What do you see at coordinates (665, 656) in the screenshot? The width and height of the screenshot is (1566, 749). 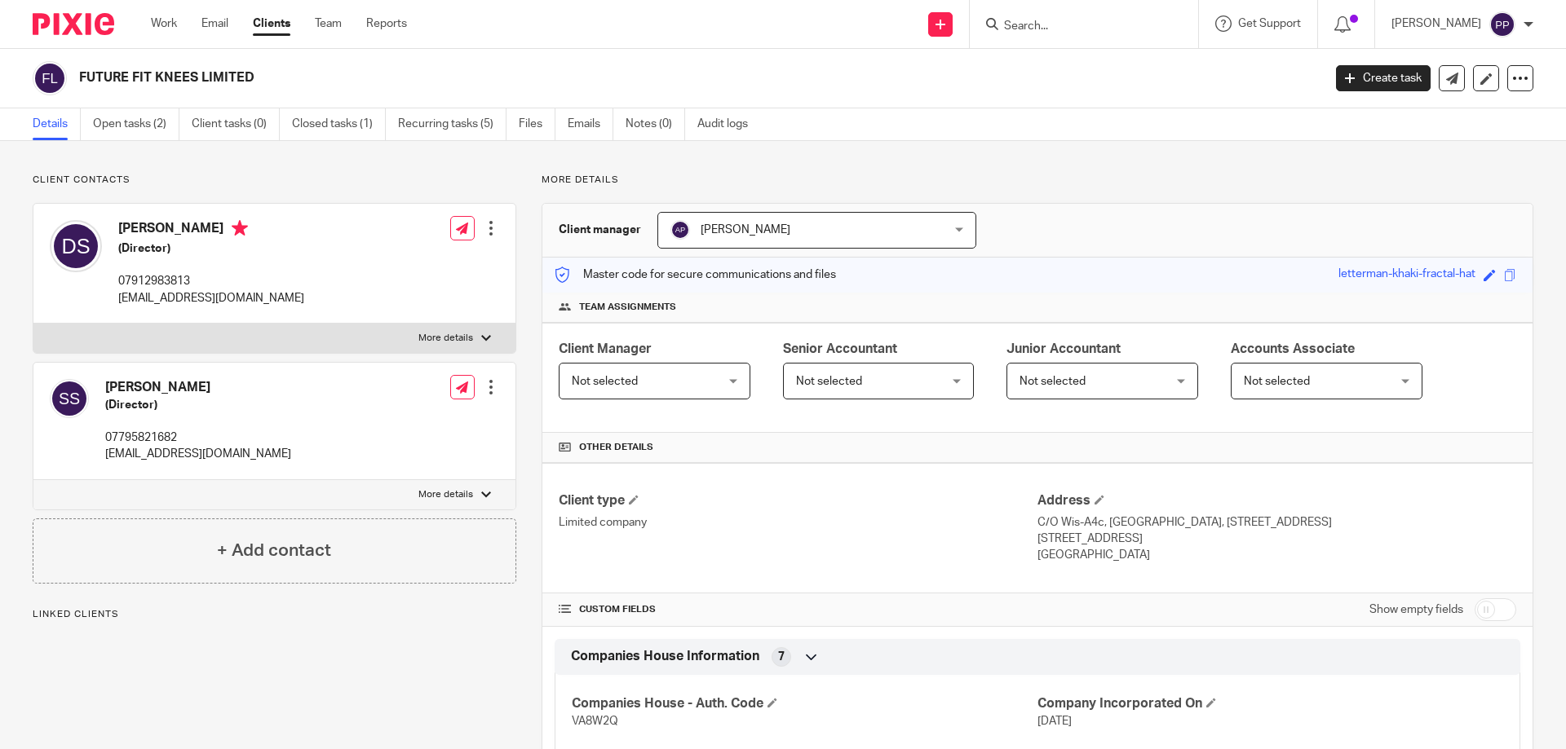 I see `span: Companies House Information` at bounding box center [665, 656].